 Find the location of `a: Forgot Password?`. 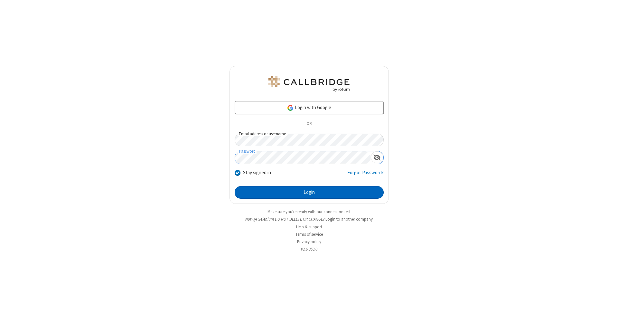

a: Forgot Password? is located at coordinates (365, 175).